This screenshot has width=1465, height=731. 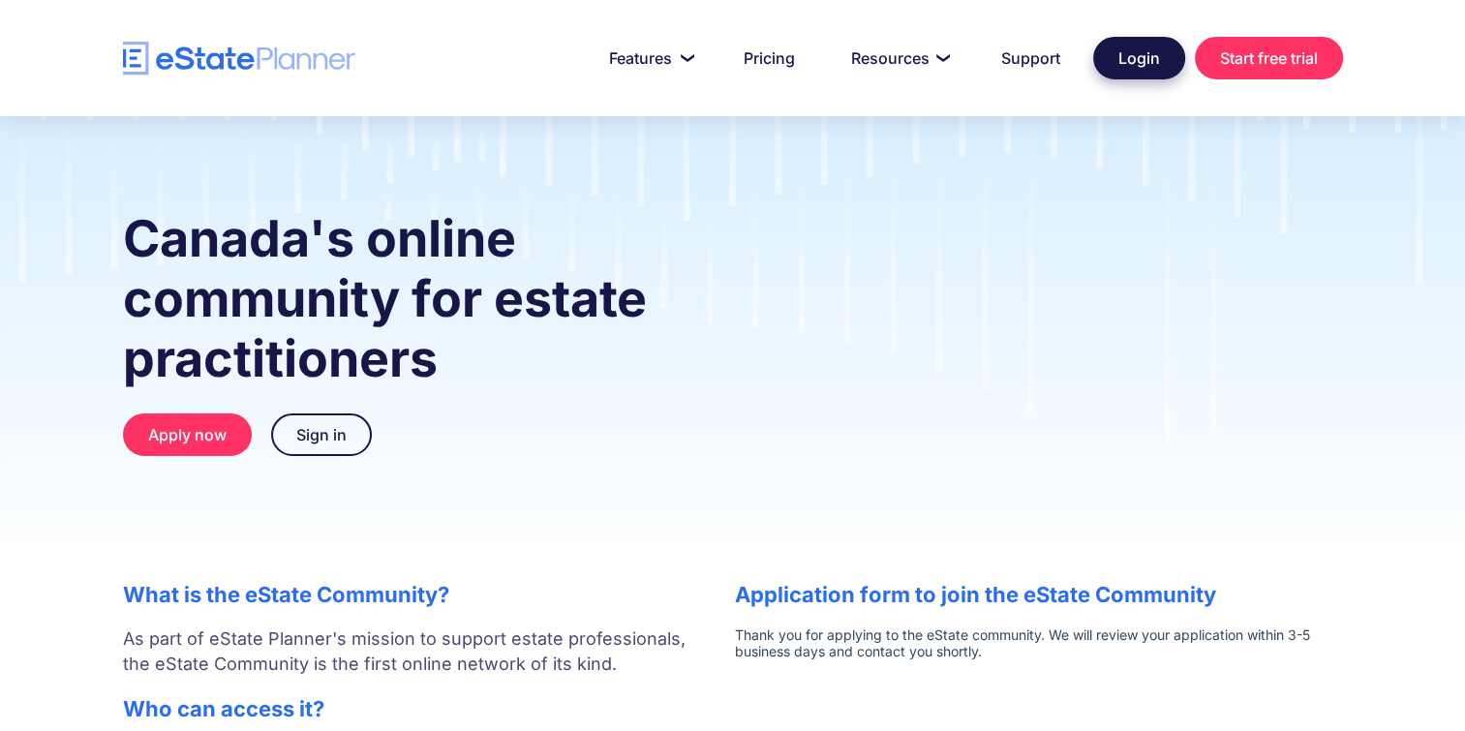 I want to click on h2: Who can access it?, so click(x=410, y=709).